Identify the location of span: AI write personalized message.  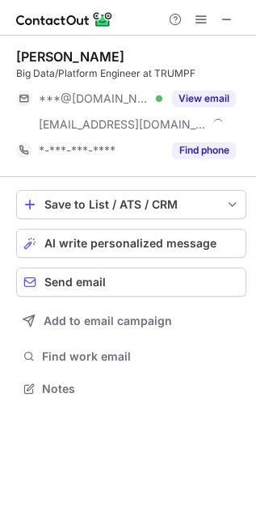
(130, 243).